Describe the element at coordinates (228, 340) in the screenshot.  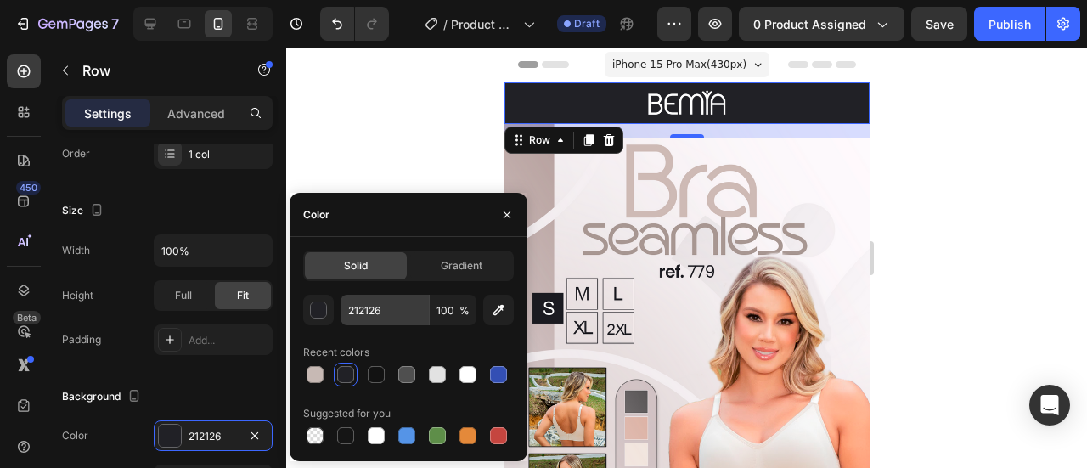
I see `div: Add...` at that location.